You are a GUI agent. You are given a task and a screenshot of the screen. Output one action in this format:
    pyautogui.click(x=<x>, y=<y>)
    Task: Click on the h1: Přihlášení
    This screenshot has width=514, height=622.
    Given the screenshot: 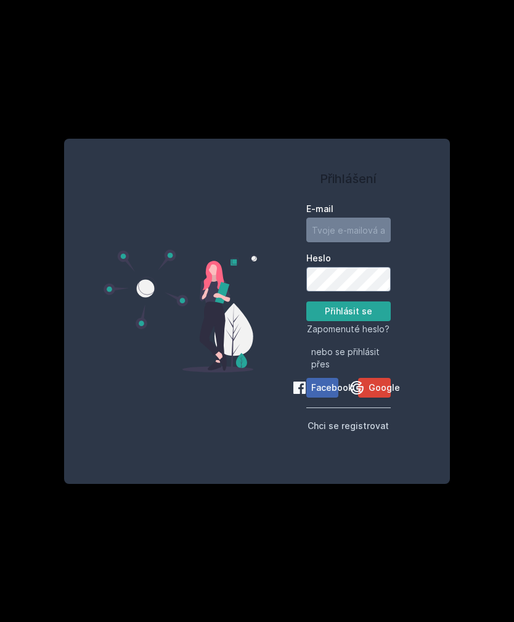 What is the action you would take?
    pyautogui.click(x=348, y=179)
    